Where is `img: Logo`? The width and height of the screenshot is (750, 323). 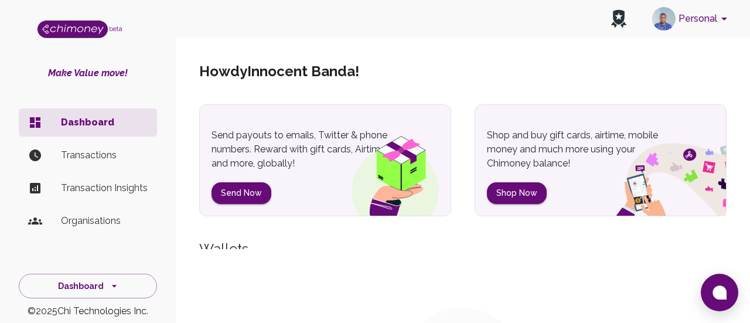 img: Logo is located at coordinates (73, 29).